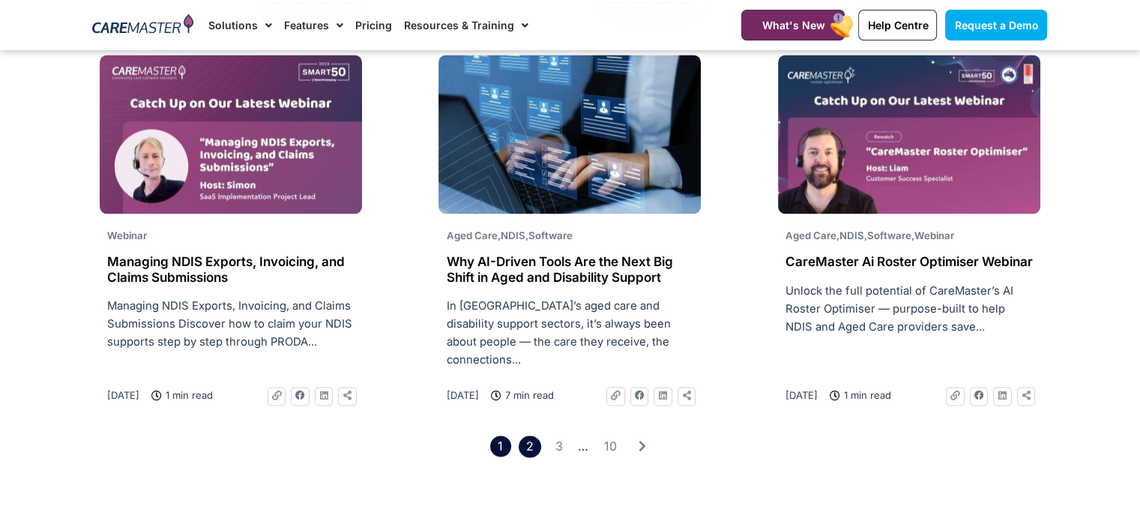  I want to click on span: What's New, so click(793, 25).